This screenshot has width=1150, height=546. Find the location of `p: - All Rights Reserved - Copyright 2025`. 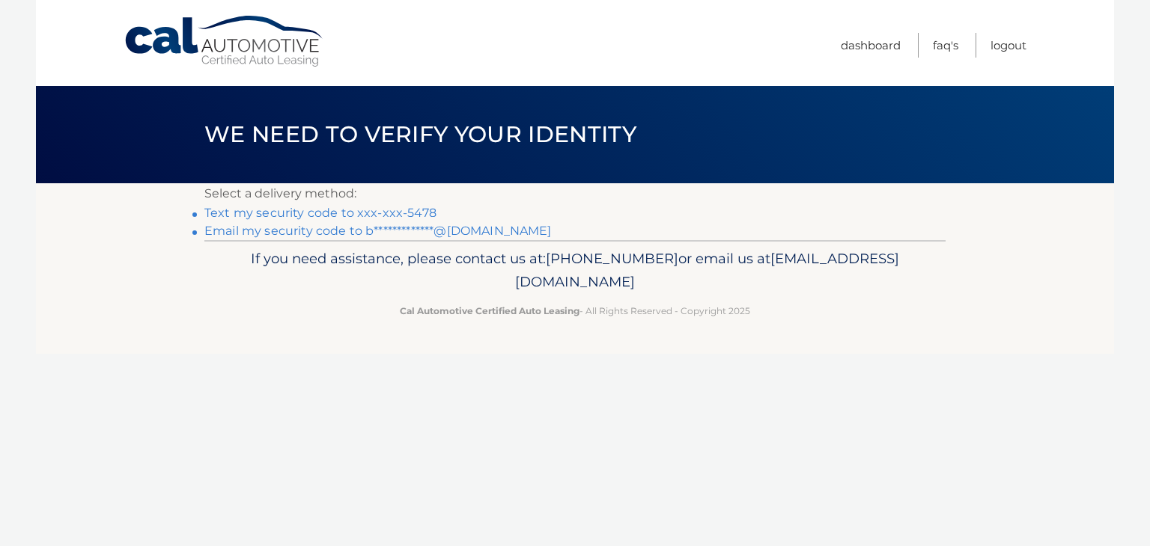

p: - All Rights Reserved - Copyright 2025 is located at coordinates (575, 311).